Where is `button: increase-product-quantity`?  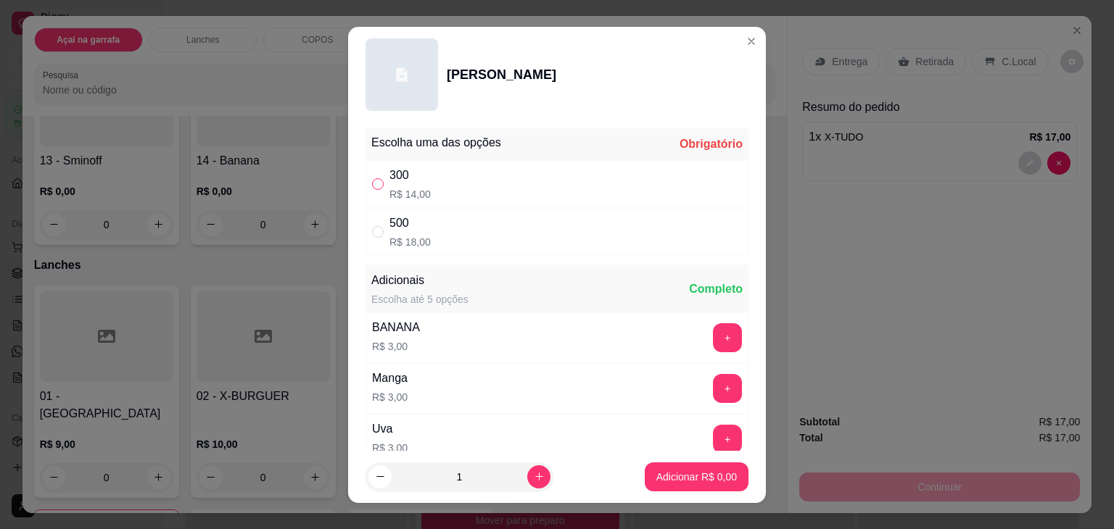 button: increase-product-quantity is located at coordinates (539, 477).